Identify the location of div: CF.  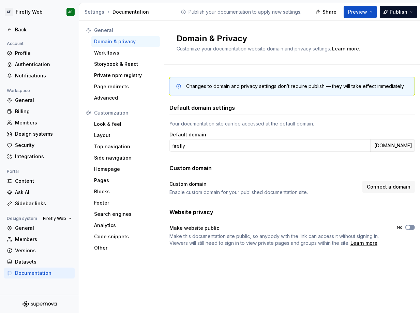
(9, 12).